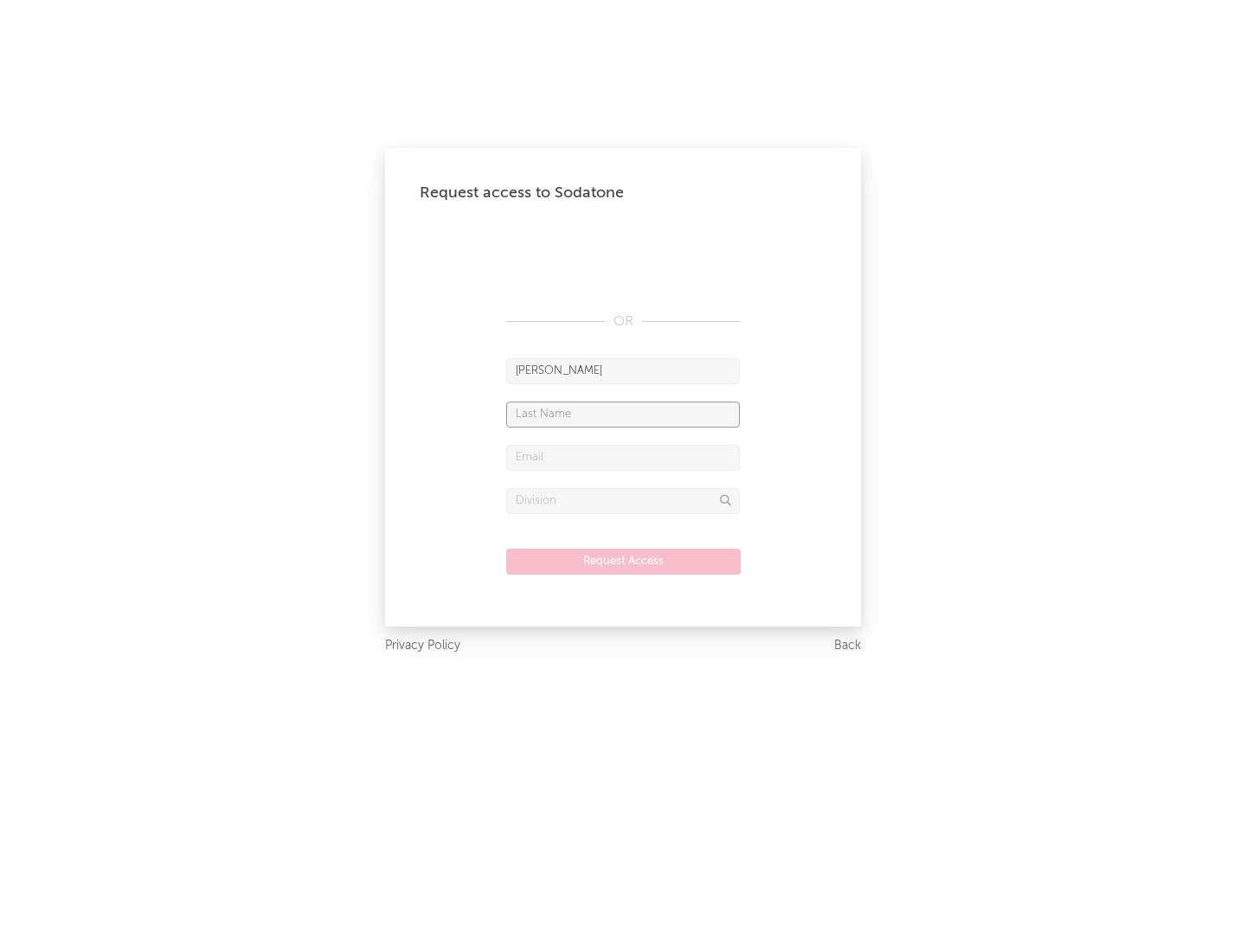 The height and width of the screenshot is (952, 1246). Describe the element at coordinates (623, 501) in the screenshot. I see `input: Division` at that location.